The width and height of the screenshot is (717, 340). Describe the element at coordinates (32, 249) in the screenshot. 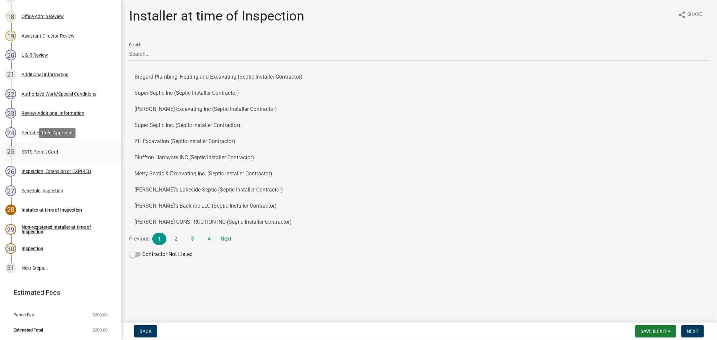

I see `div: Inspection` at that location.